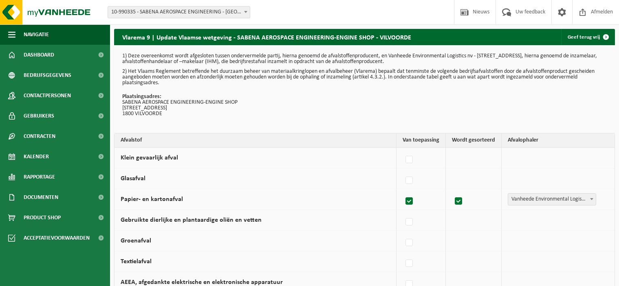 The height and width of the screenshot is (286, 619). What do you see at coordinates (57, 238) in the screenshot?
I see `span: Acceptatievoorwaarden` at bounding box center [57, 238].